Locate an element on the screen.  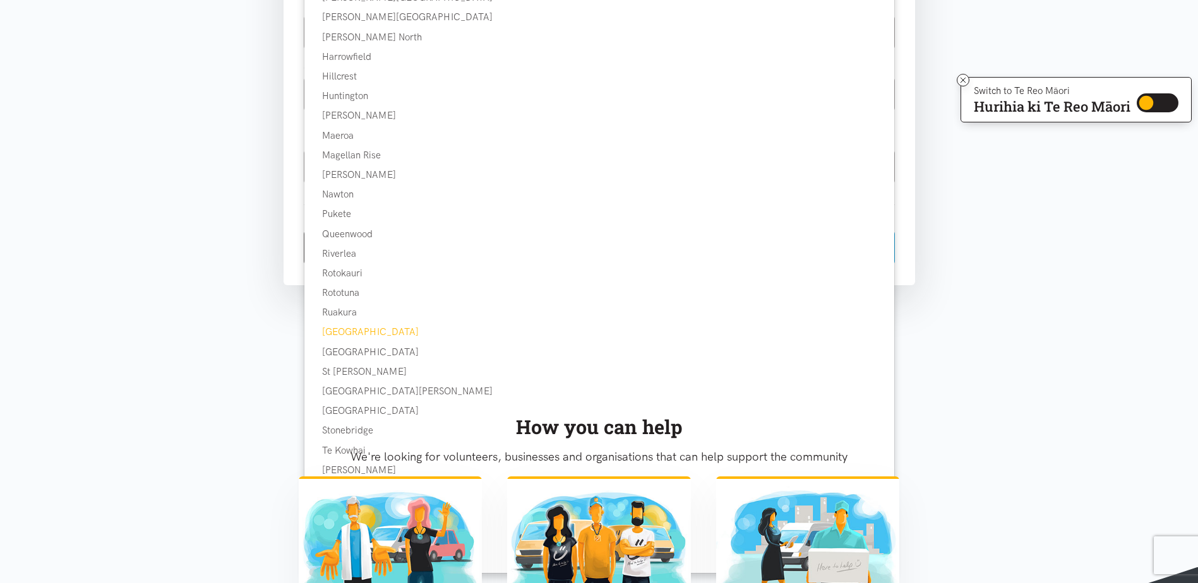
div: Magellan Rise is located at coordinates (599, 155).